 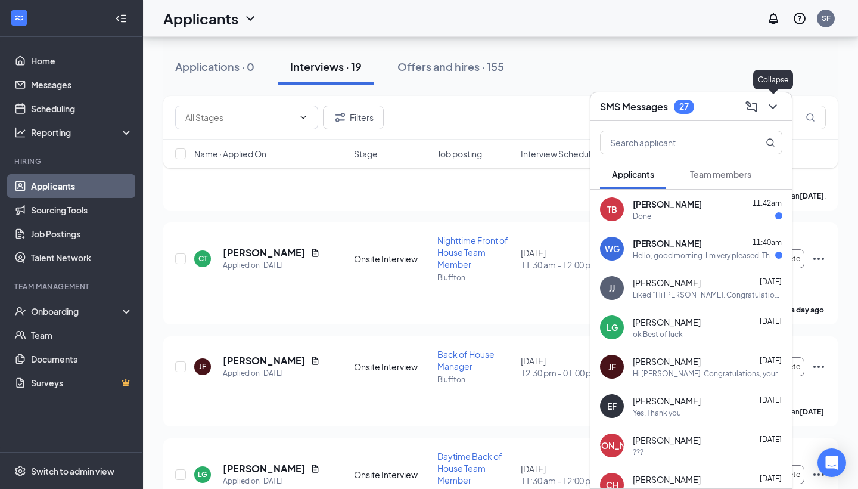 What do you see at coordinates (771, 142) in the screenshot?
I see `svg: MagnifyingGlass` at bounding box center [771, 142].